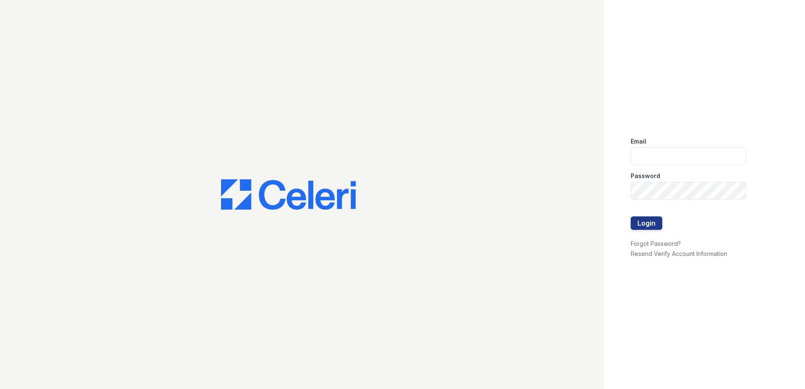 The height and width of the screenshot is (389, 805). What do you see at coordinates (645, 176) in the screenshot?
I see `label: Password` at bounding box center [645, 176].